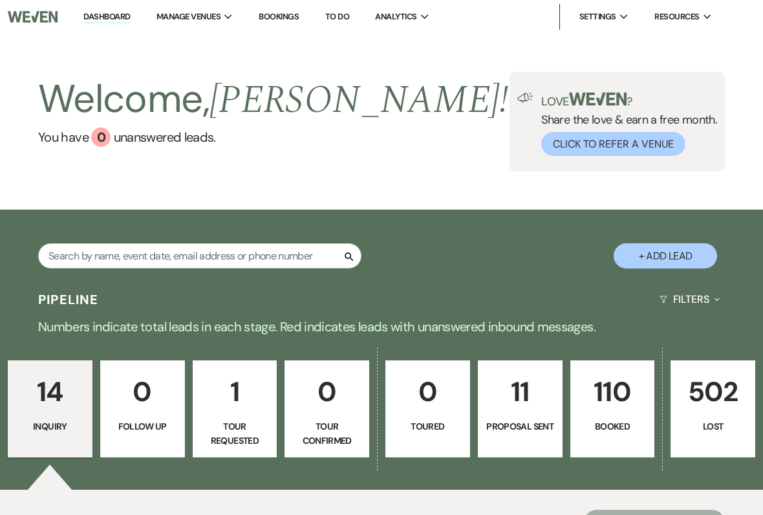 The height and width of the screenshot is (515, 763). What do you see at coordinates (50, 426) in the screenshot?
I see `p: Inquiry` at bounding box center [50, 426].